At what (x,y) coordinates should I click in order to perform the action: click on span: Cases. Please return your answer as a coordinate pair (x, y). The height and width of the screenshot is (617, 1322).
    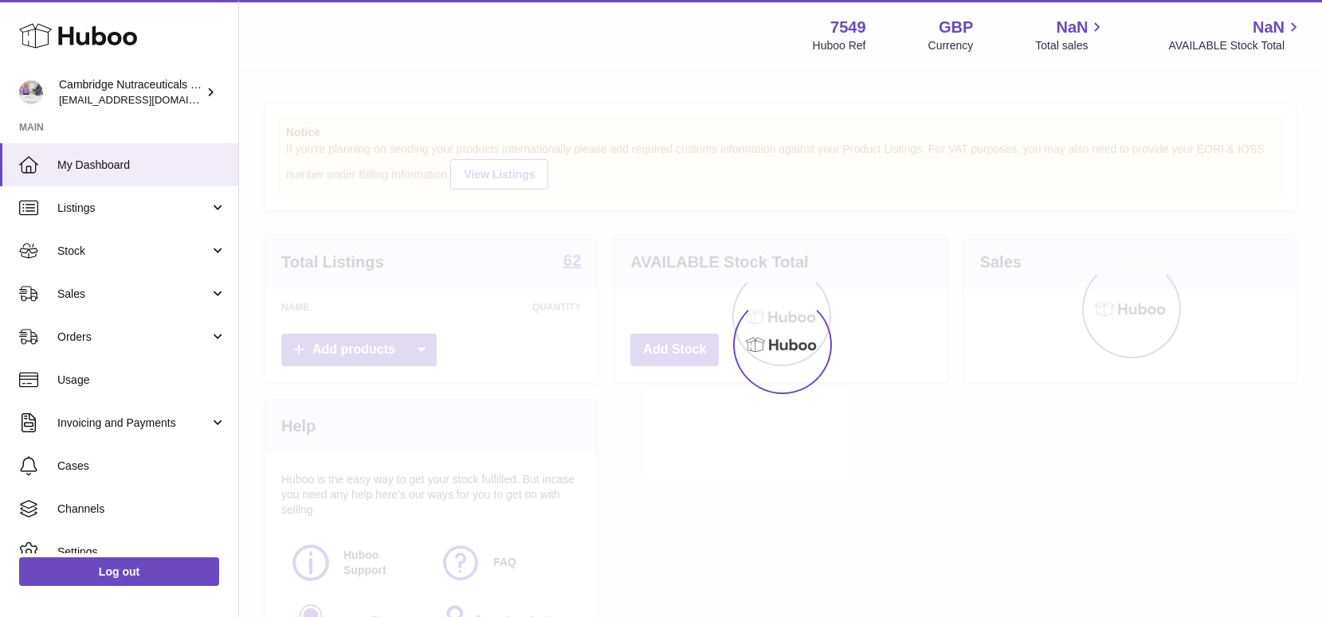
    Looking at the image, I should click on (142, 466).